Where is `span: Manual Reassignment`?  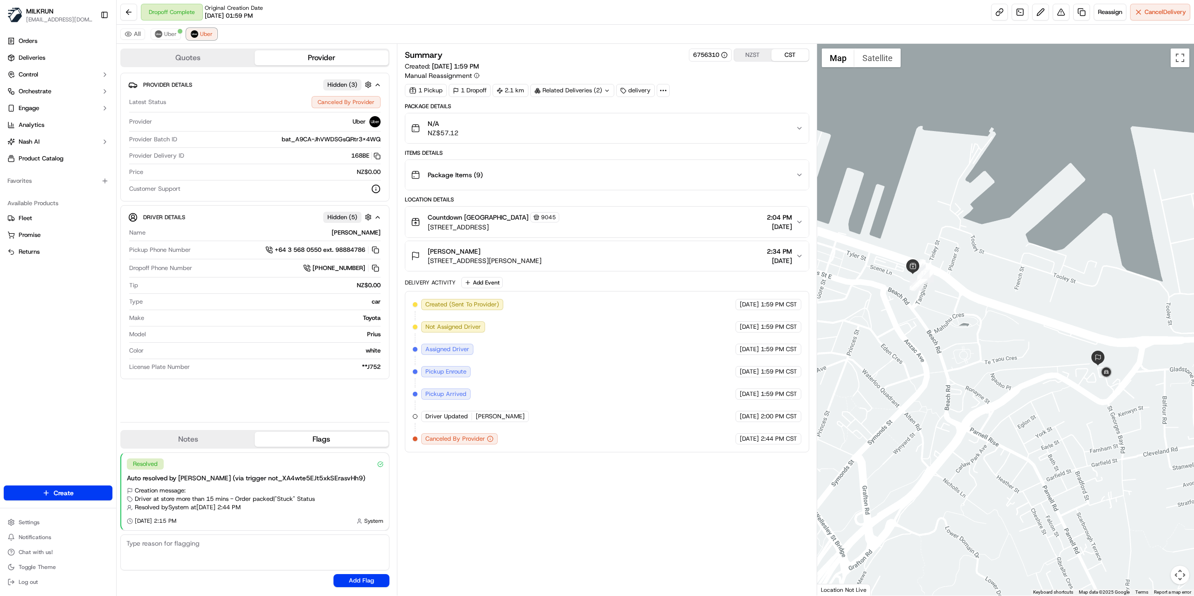
span: Manual Reassignment is located at coordinates (438, 76).